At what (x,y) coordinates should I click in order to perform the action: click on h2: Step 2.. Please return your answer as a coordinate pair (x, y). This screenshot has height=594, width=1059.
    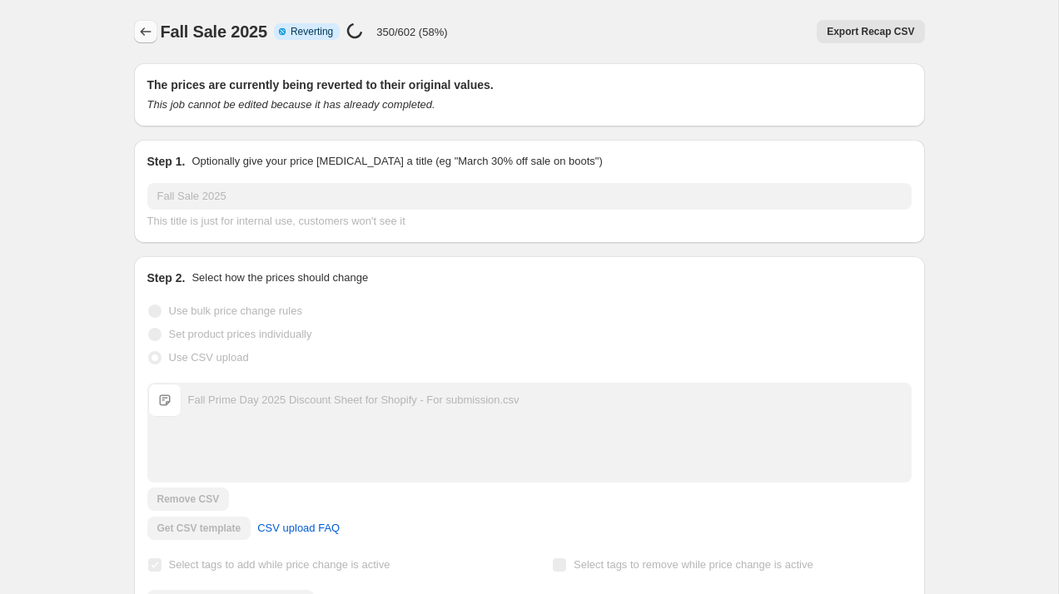
    Looking at the image, I should click on (166, 278).